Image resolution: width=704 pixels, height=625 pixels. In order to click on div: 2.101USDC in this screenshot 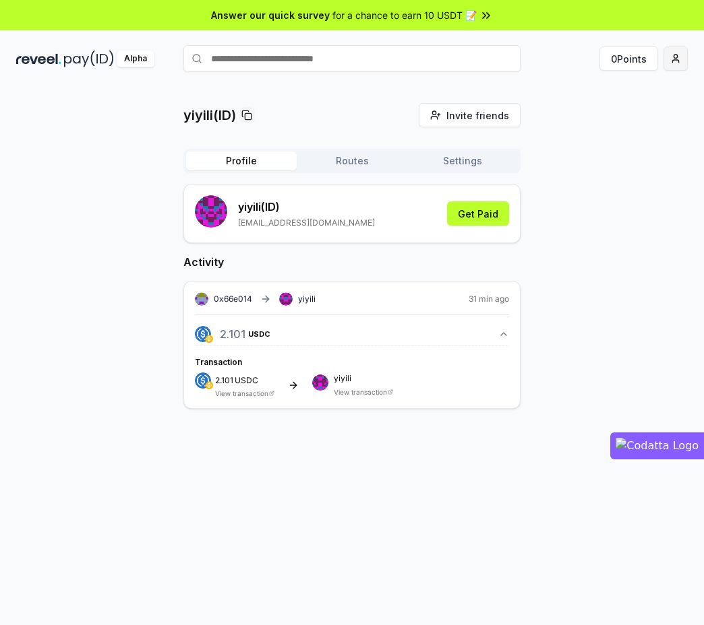, I will do `click(352, 371)`.